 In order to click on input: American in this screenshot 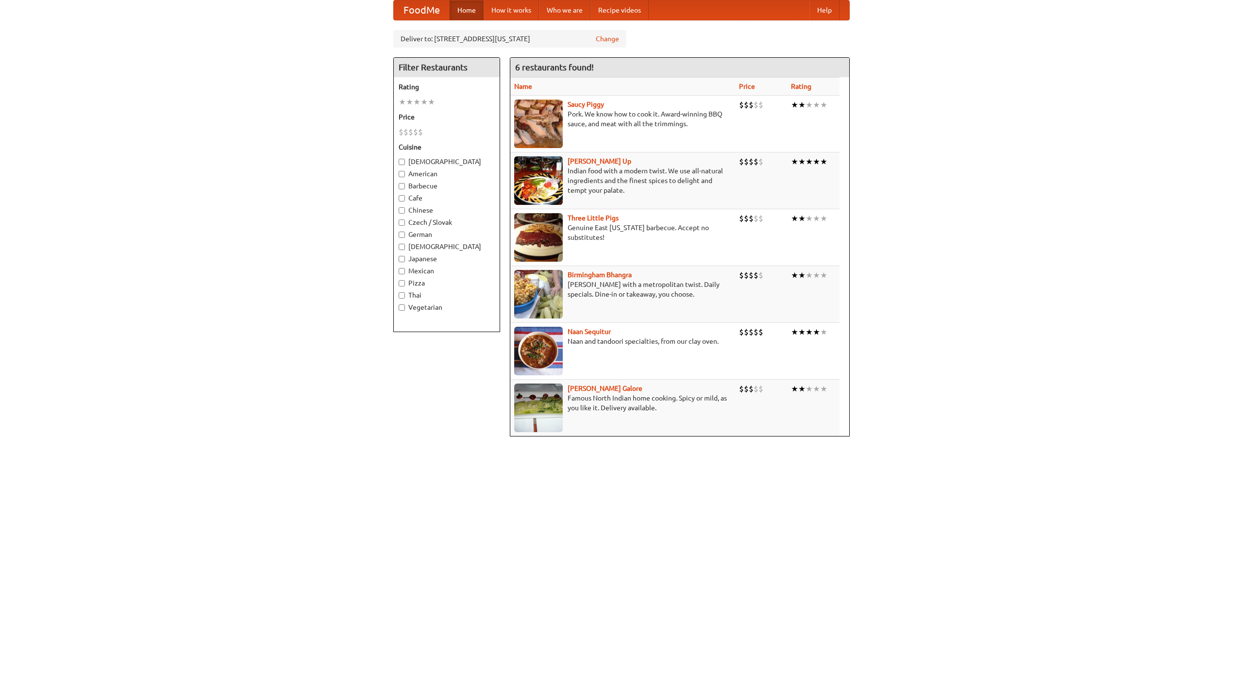, I will do `click(401, 174)`.